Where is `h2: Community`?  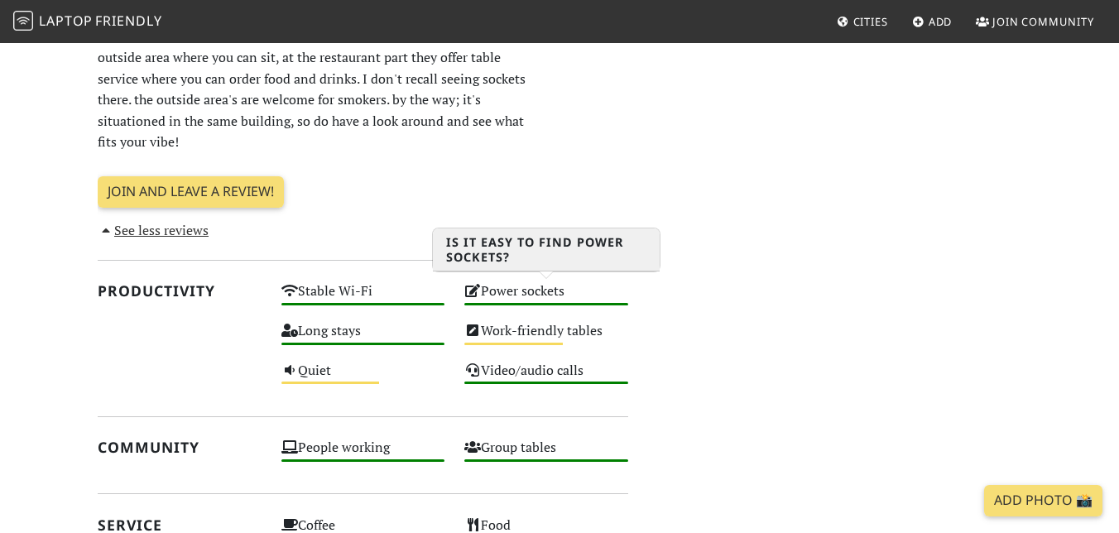
h2: Community is located at coordinates (180, 447).